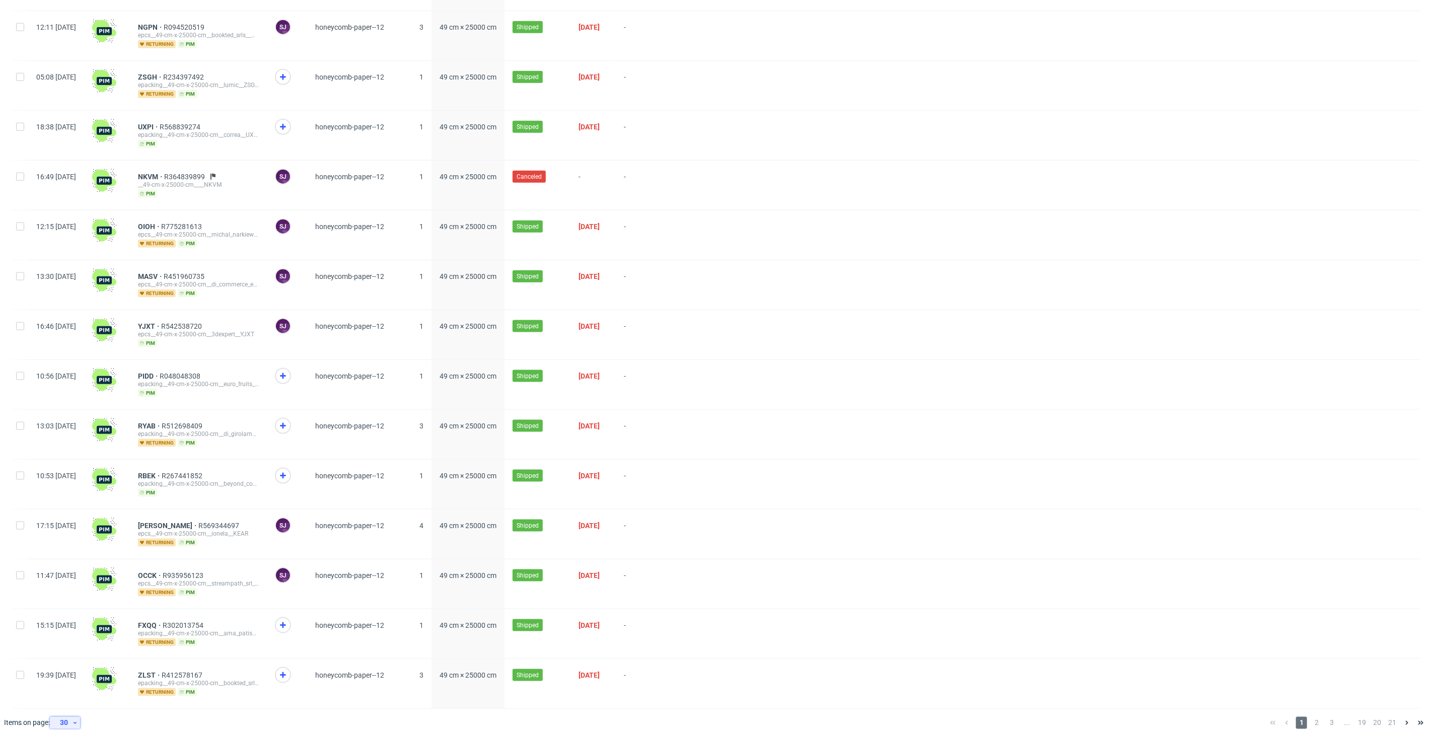  Describe the element at coordinates (151, 177) in the screenshot. I see `span: NKVM` at that location.